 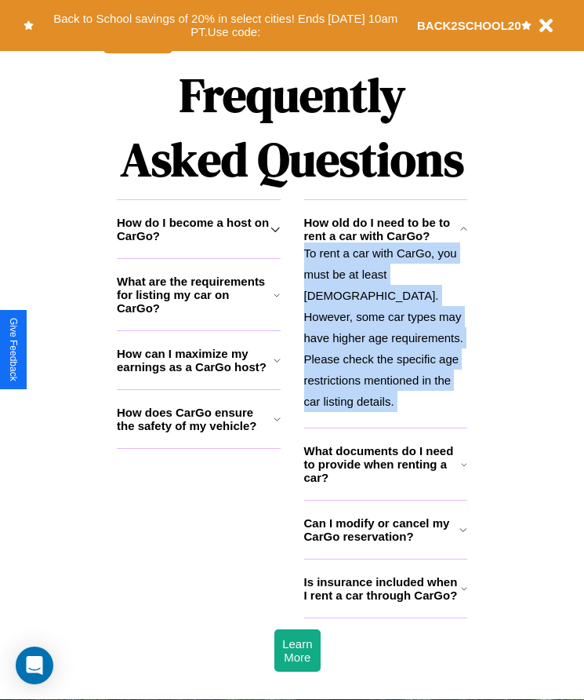 What do you see at coordinates (13, 349) in the screenshot?
I see `div: Give Feedback` at bounding box center [13, 349].